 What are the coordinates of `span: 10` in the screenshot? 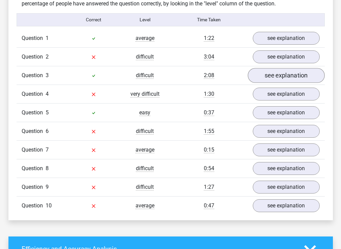 It's located at (49, 205).